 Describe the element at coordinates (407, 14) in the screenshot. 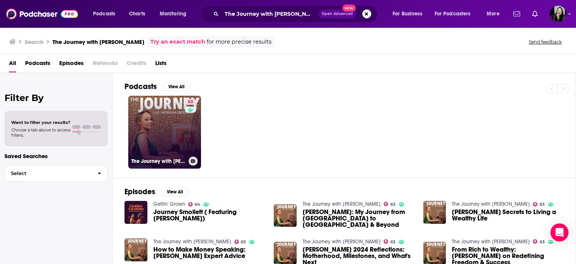

I see `span: For Business` at that location.